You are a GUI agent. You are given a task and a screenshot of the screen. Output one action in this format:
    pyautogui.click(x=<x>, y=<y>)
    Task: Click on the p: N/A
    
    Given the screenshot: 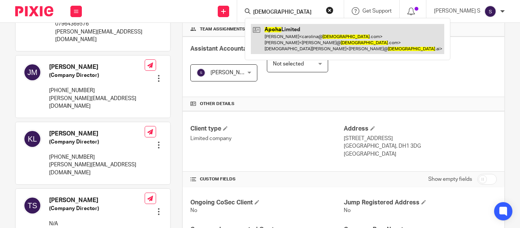 What is the action you would take?
    pyautogui.click(x=97, y=224)
    